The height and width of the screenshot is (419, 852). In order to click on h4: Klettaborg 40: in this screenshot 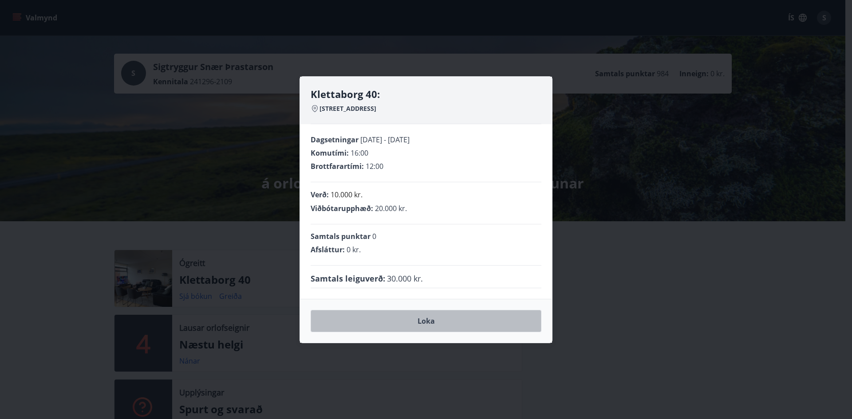, I will do `click(426, 94)`.